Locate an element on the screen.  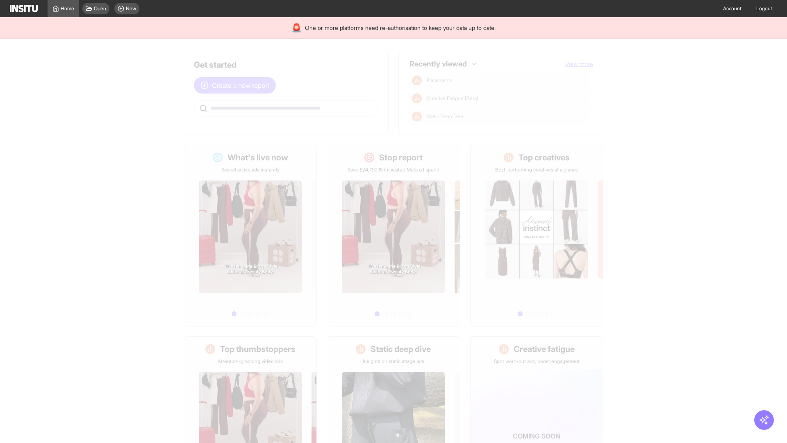
span: One or more platforms need re-authorisation to keep your data up to date. is located at coordinates (400, 28).